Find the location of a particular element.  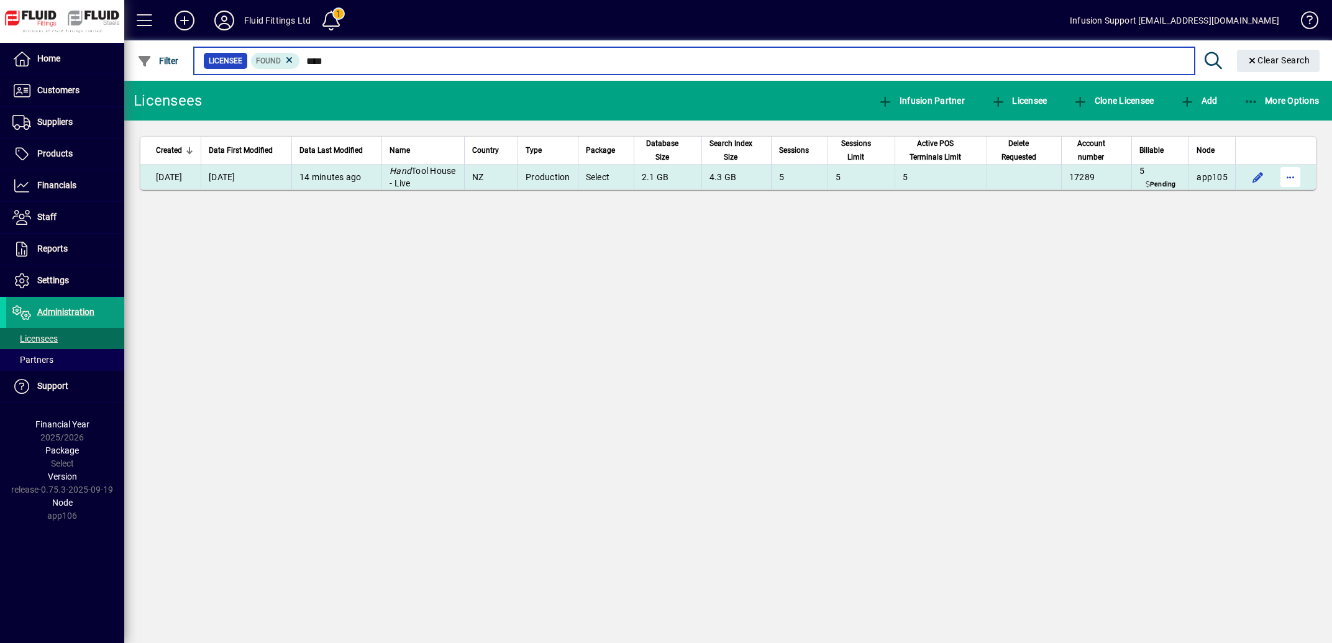

em: Hand is located at coordinates (400, 171).